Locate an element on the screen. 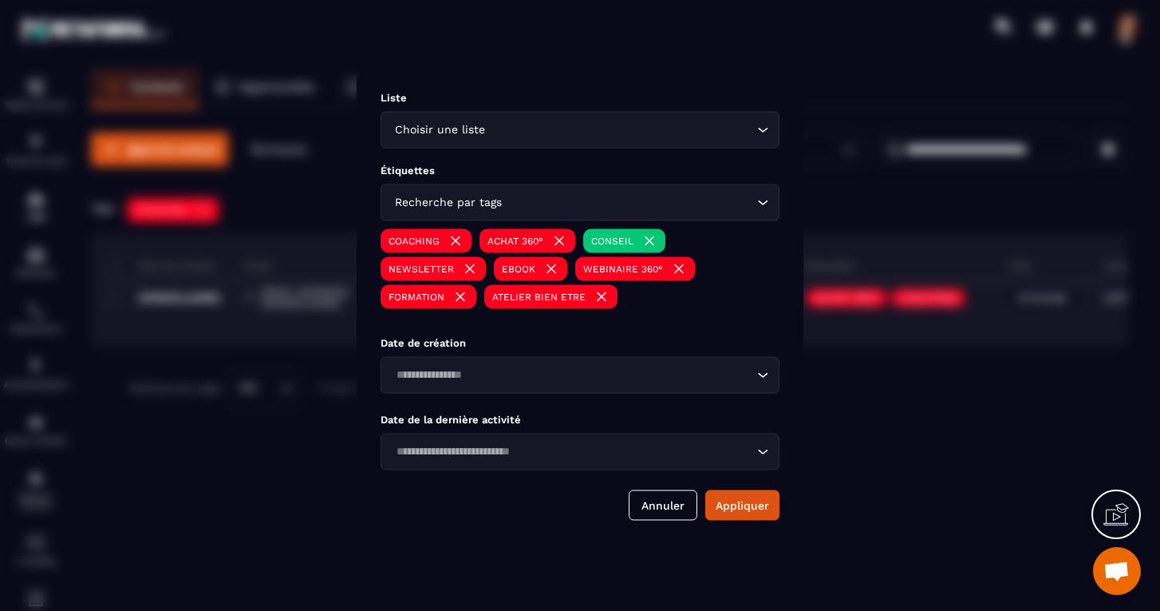  button: Annuler is located at coordinates (663, 504).